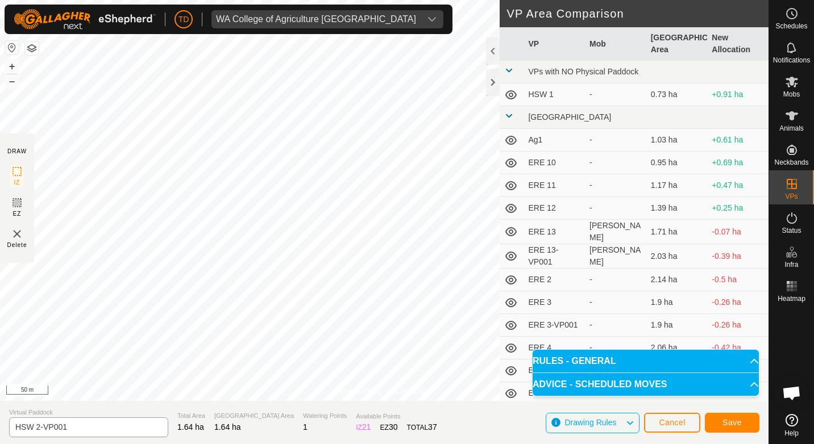  I want to click on td: ERE 3, so click(554, 303).